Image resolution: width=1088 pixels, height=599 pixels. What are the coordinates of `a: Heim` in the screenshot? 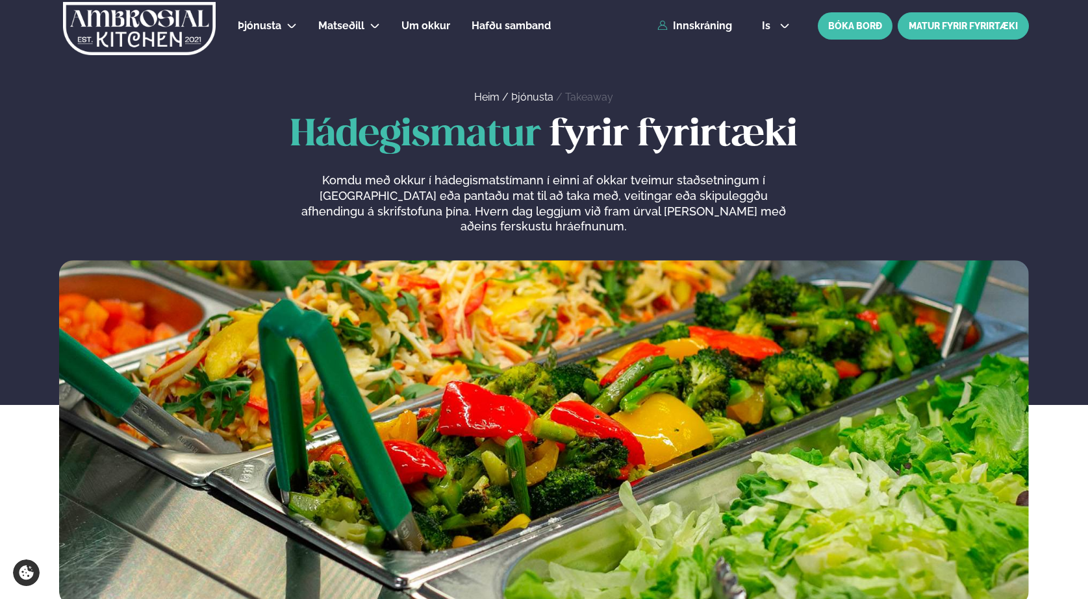 It's located at (486, 97).